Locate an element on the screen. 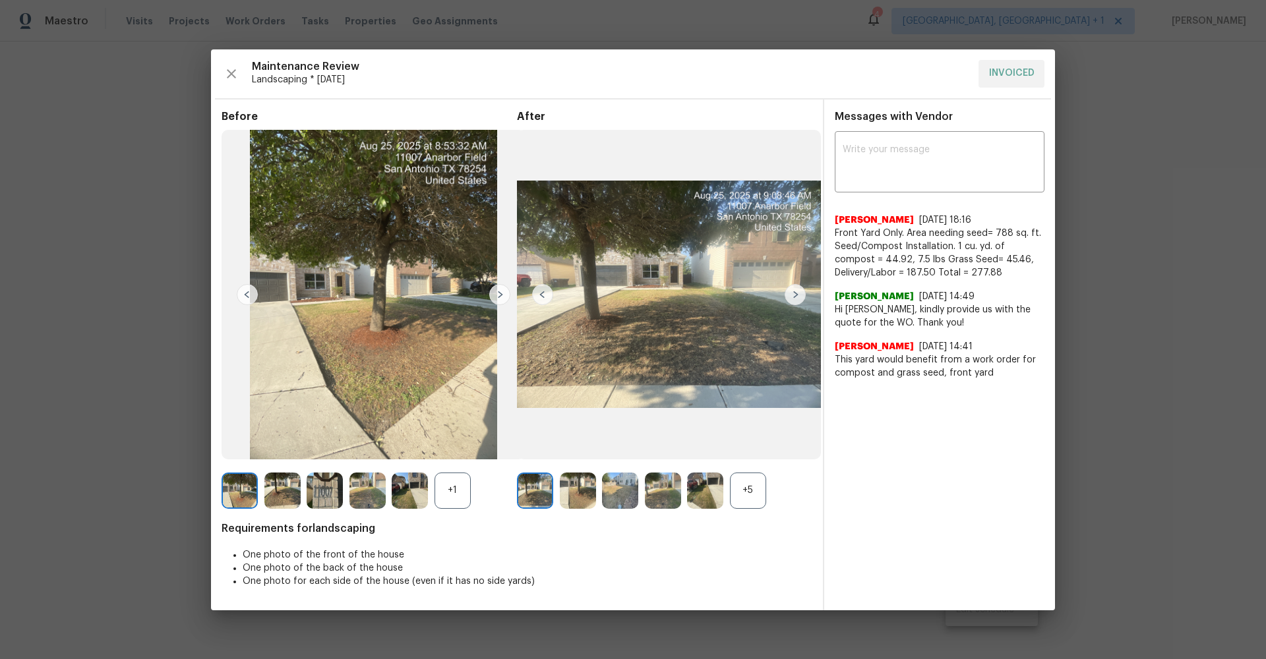  span: Messages with Vendor is located at coordinates (893, 117).